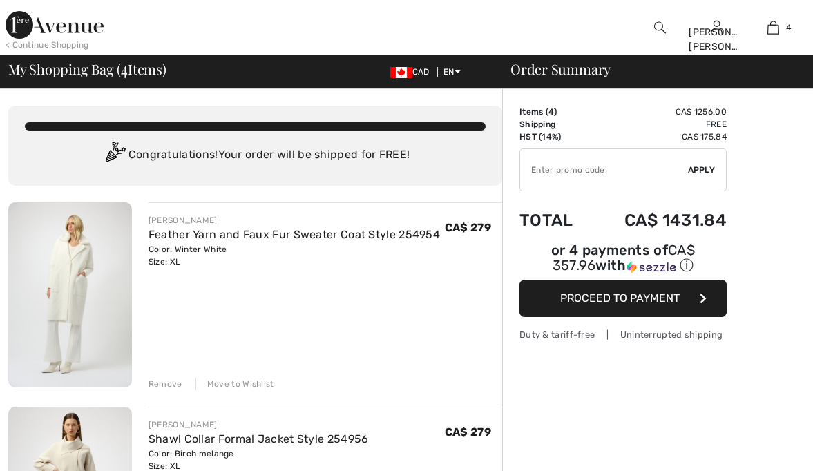 This screenshot has width=813, height=471. What do you see at coordinates (624, 258) in the screenshot?
I see `span: CA$ 357.96` at bounding box center [624, 258].